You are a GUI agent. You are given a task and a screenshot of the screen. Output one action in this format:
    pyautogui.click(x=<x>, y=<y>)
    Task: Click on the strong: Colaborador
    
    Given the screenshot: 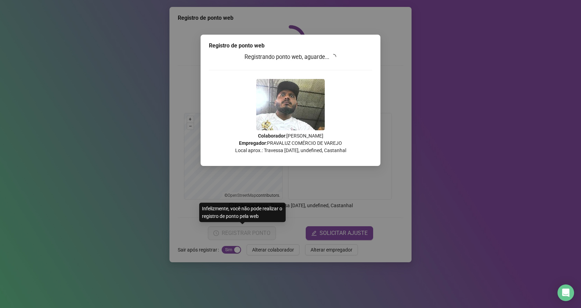 What is the action you would take?
    pyautogui.click(x=272, y=136)
    